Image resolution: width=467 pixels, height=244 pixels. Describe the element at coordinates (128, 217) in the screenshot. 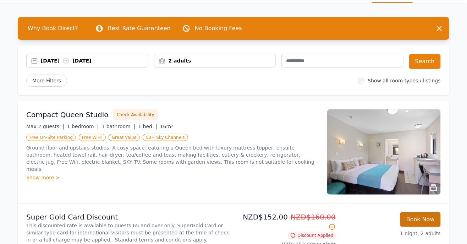

I see `p: Super Gold Card Discount` at that location.